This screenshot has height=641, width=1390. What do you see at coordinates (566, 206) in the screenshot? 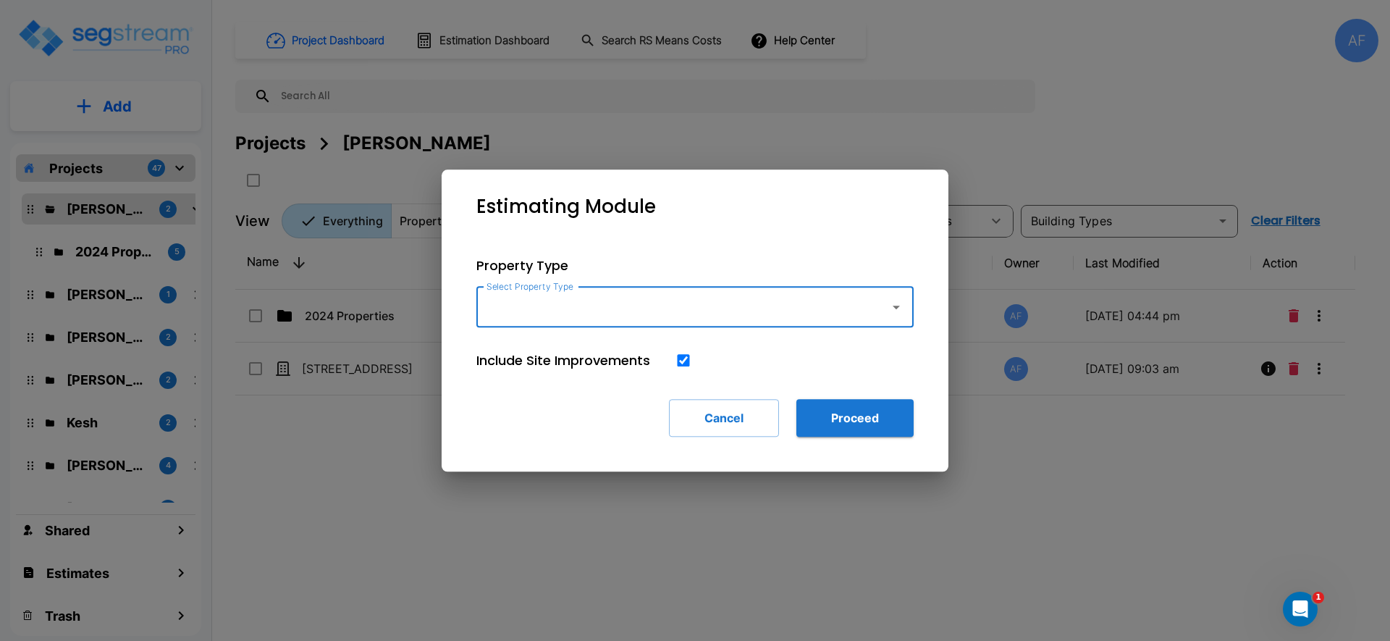
I see `p: Estimating Module` at bounding box center [566, 206].